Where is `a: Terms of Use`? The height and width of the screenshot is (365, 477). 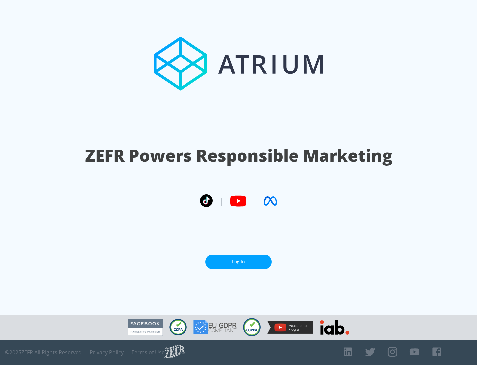
a: Terms of Use is located at coordinates (148, 352).